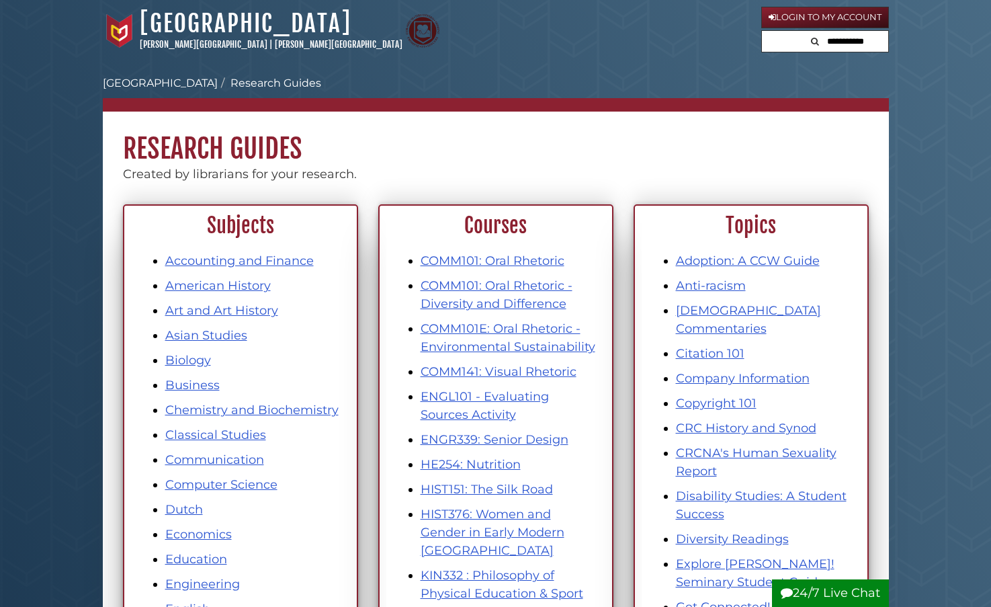  I want to click on a: Dutch, so click(184, 509).